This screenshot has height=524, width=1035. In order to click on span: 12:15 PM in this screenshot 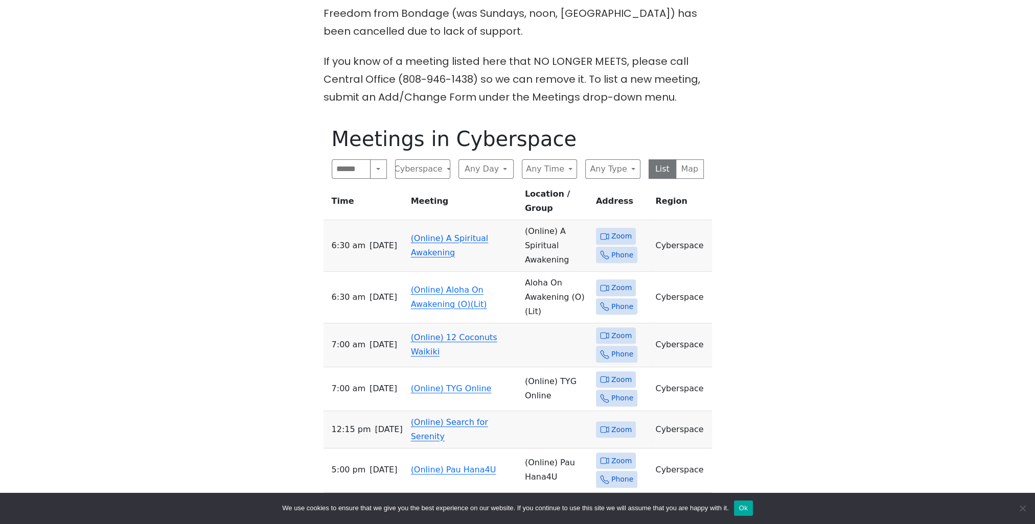, I will do `click(351, 430)`.